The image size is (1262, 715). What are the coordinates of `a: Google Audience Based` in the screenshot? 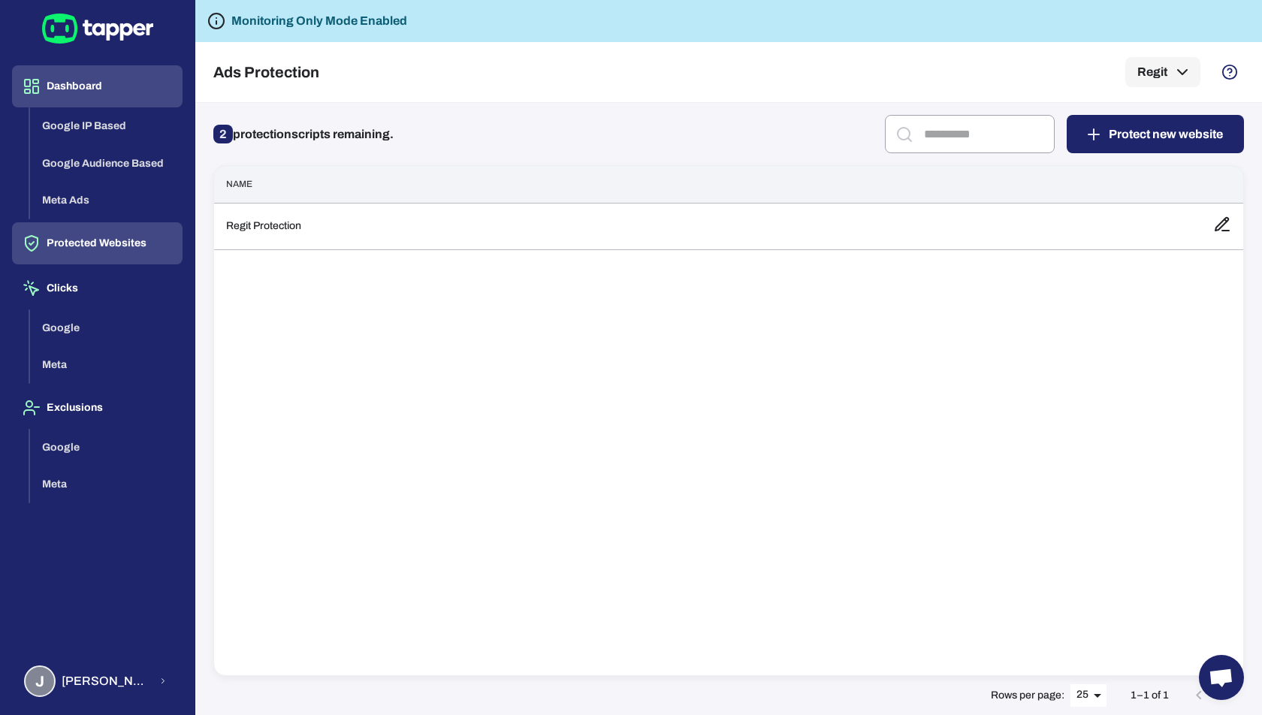 It's located at (106, 161).